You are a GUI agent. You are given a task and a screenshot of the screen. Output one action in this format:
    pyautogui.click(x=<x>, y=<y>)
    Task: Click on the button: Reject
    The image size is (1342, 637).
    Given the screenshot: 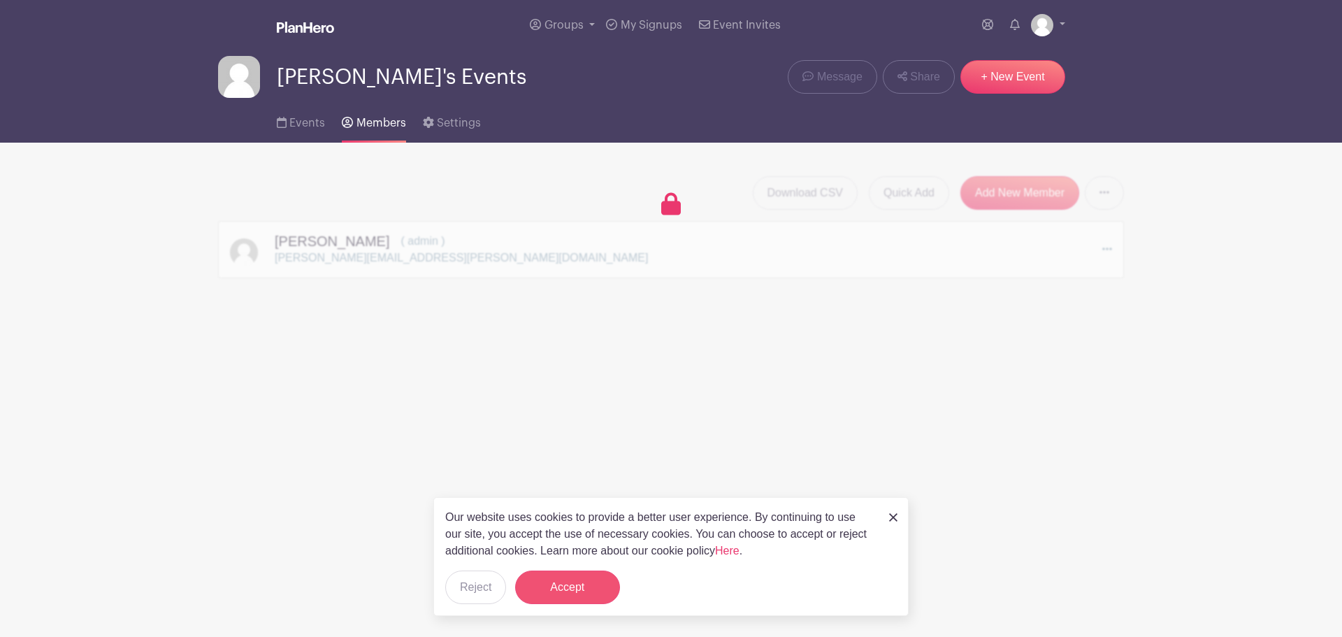 What is the action you would take?
    pyautogui.click(x=475, y=587)
    